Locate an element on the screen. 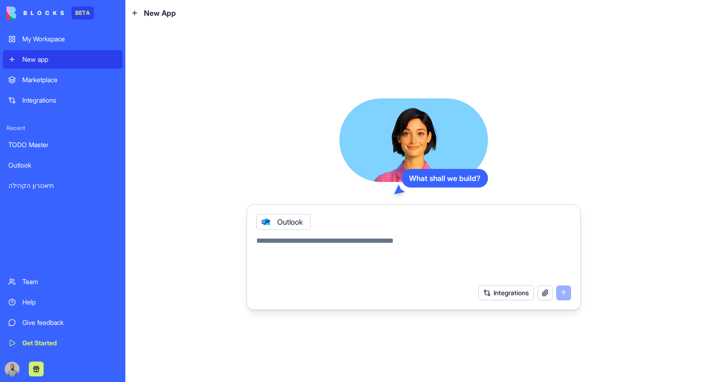 Image resolution: width=702 pixels, height=382 pixels. a: TODO Master is located at coordinates (63, 145).